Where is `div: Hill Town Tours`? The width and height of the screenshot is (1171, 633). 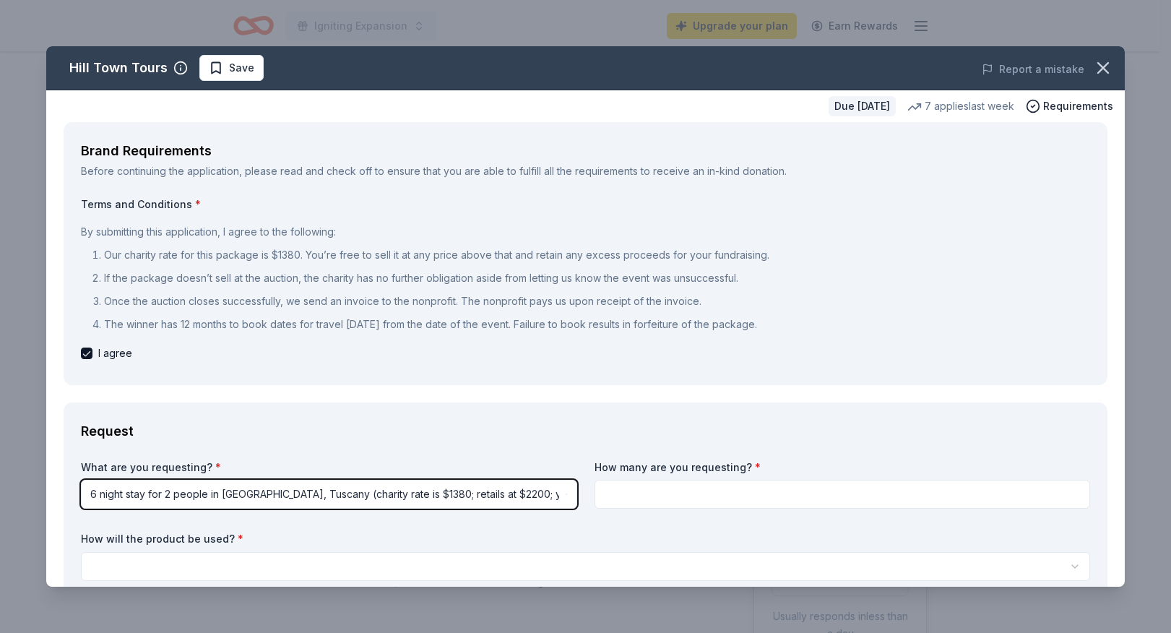
div: Hill Town Tours is located at coordinates (118, 68).